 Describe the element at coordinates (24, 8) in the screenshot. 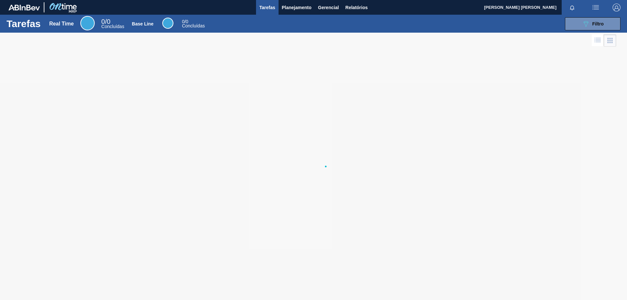

I see `img: TNhmsLtSVTkK8tSr43FrP2fwEKptu5GPRR3wAAAABJRU5ErkJggg==` at that location.